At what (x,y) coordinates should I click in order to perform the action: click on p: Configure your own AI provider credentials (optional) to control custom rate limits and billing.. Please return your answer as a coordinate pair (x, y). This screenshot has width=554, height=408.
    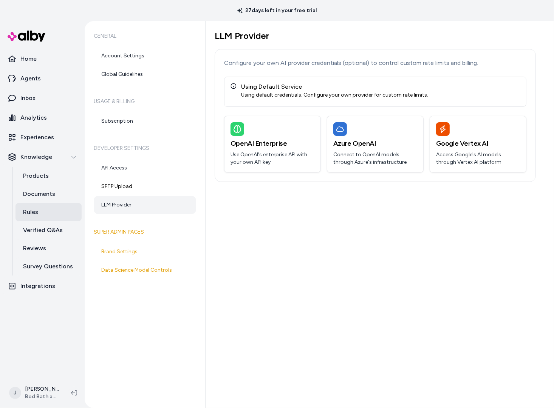
    Looking at the image, I should click on (375, 63).